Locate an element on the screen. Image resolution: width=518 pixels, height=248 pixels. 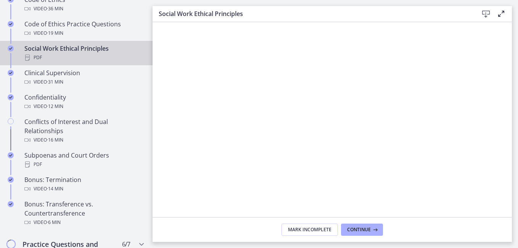
div: Bonus: Termination is located at coordinates (84, 184).